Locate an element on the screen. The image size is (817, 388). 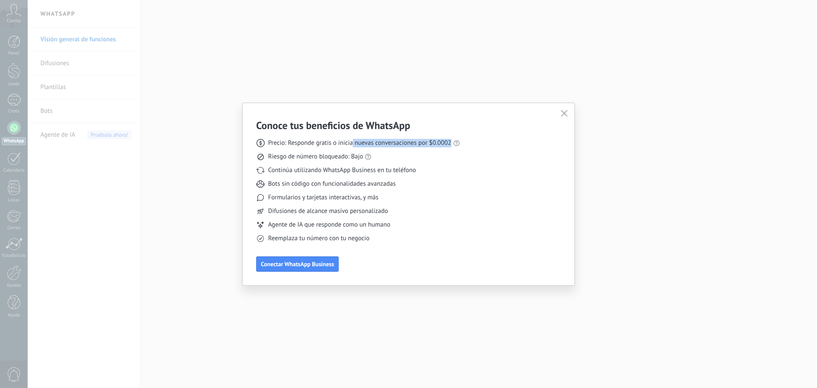
span: Riesgo de número bloqueado: Bajo is located at coordinates (315, 157).